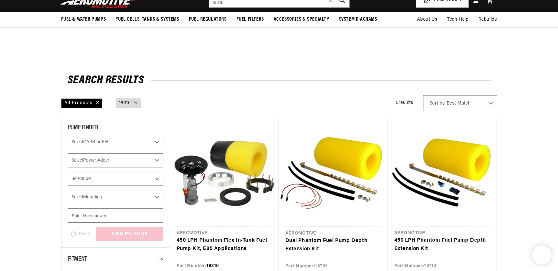 This screenshot has height=271, width=558. I want to click on span: Fuel & Water Pumps, so click(83, 19).